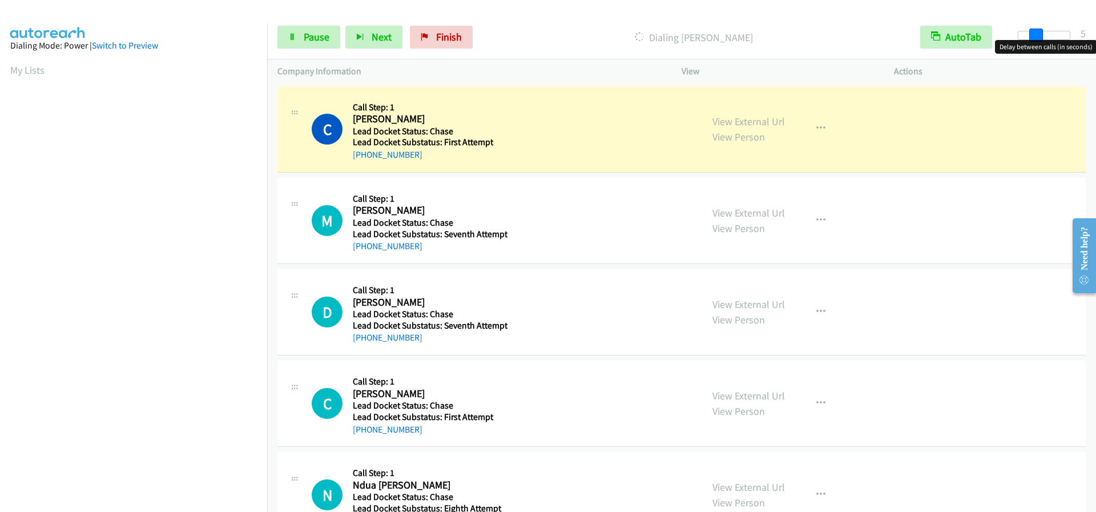  Describe the element at coordinates (309, 37) in the screenshot. I see `a: Pause` at that location.